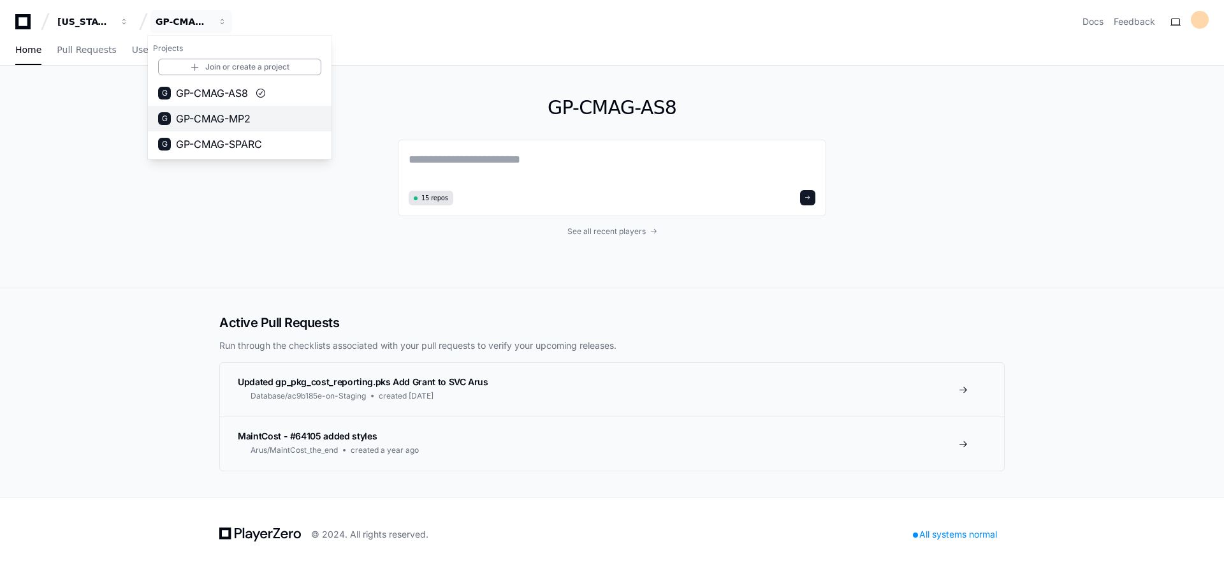  I want to click on a: Pull Requests, so click(86, 50).